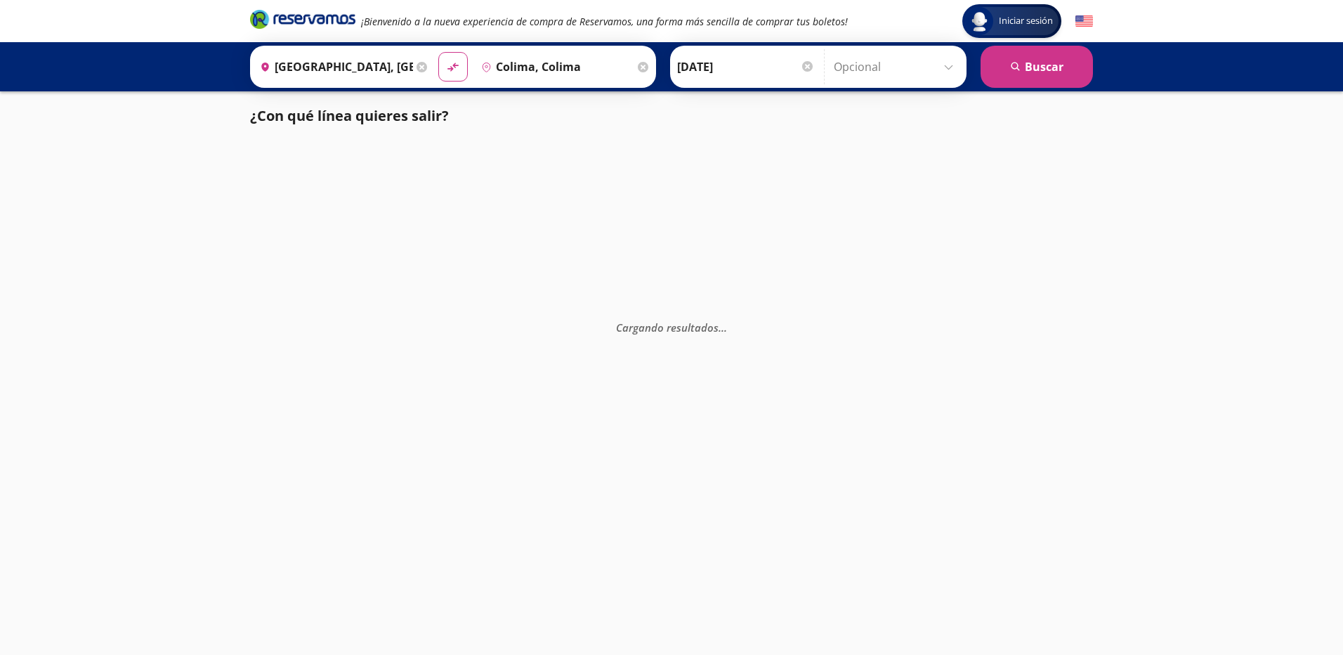  I want to click on input: Buscar Destino, so click(555, 67).